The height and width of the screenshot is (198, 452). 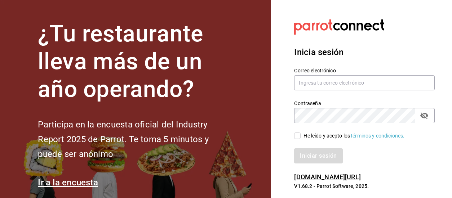 I want to click on div: He leído y acepto los, so click(x=354, y=136).